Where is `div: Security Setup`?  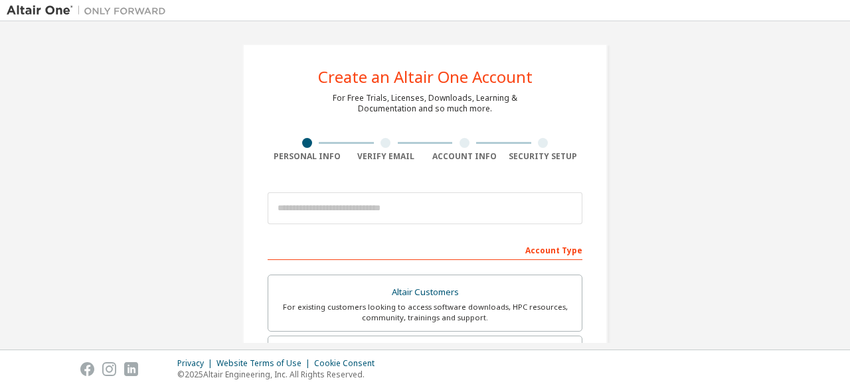 div: Security Setup is located at coordinates (543, 157).